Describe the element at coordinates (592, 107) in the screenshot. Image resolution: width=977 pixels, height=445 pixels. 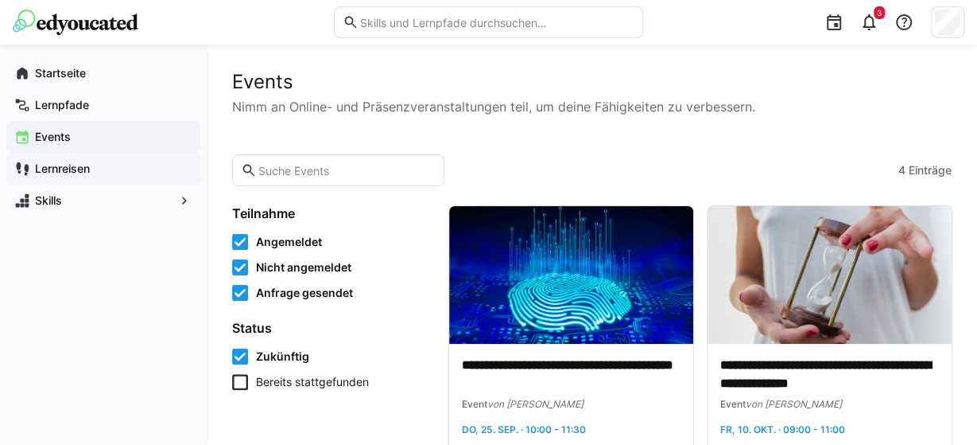
I see `p: Nimm an Online- und Präsenzveranstaltungen teil, um deine Fähigkeiten zu verbessern.` at that location.